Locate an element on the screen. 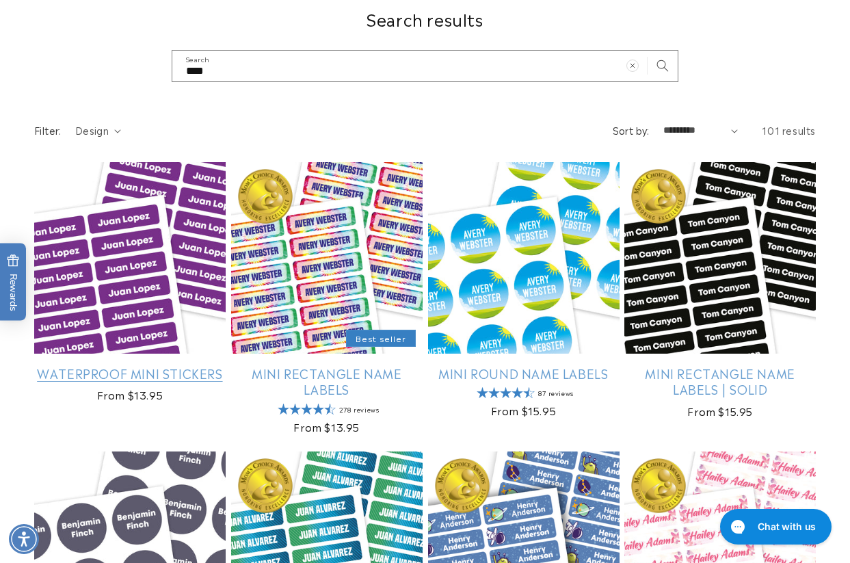 Image resolution: width=850 pixels, height=563 pixels. a: Mini Rectangle Name Labels | Solid is located at coordinates (720, 381).